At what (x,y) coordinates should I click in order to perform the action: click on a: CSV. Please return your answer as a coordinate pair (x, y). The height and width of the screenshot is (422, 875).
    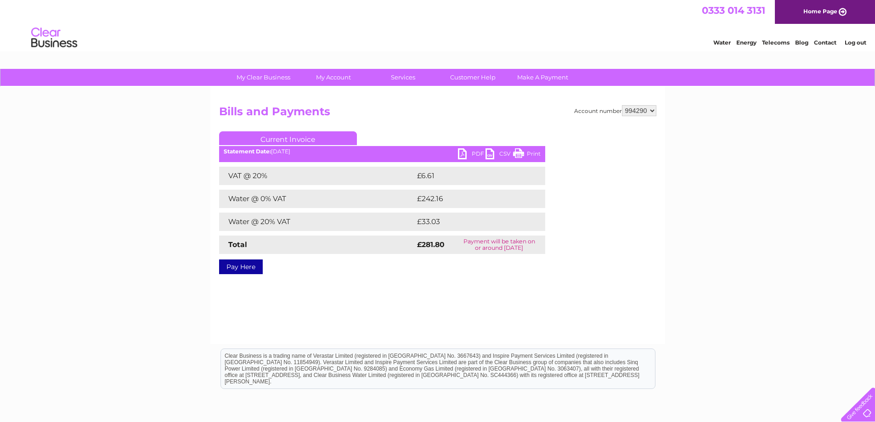
    Looking at the image, I should click on (499, 155).